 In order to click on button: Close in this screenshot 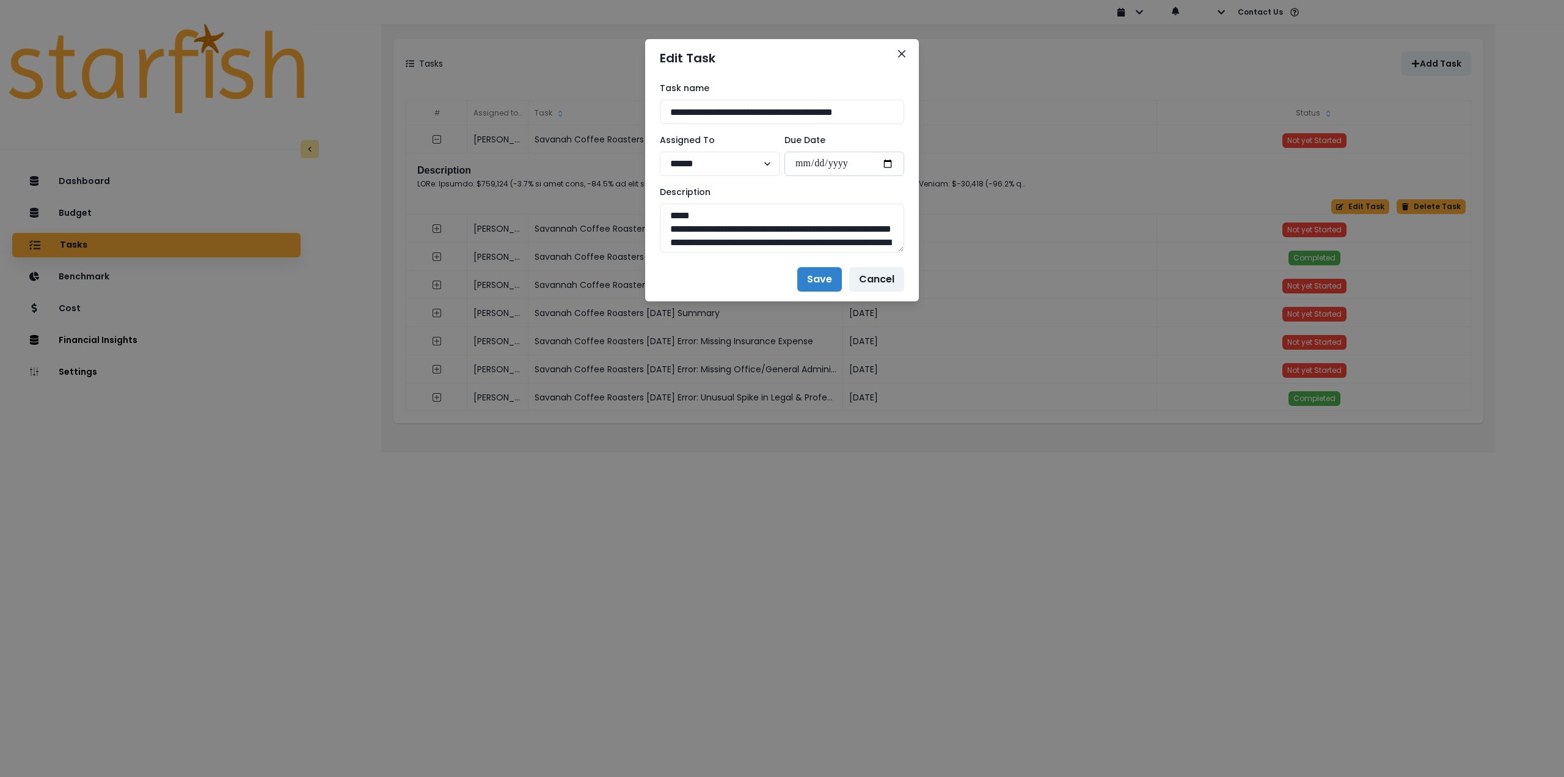, I will do `click(902, 54)`.